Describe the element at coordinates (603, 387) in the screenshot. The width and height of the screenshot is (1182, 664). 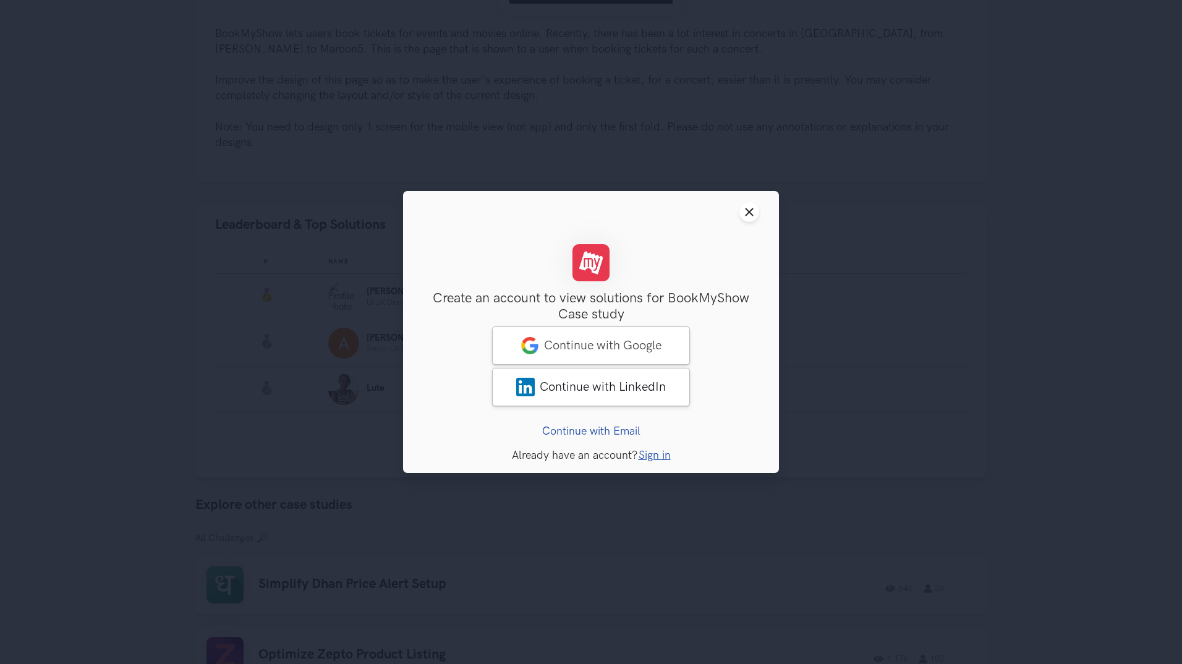
I see `span: Continue with LinkedIn` at that location.